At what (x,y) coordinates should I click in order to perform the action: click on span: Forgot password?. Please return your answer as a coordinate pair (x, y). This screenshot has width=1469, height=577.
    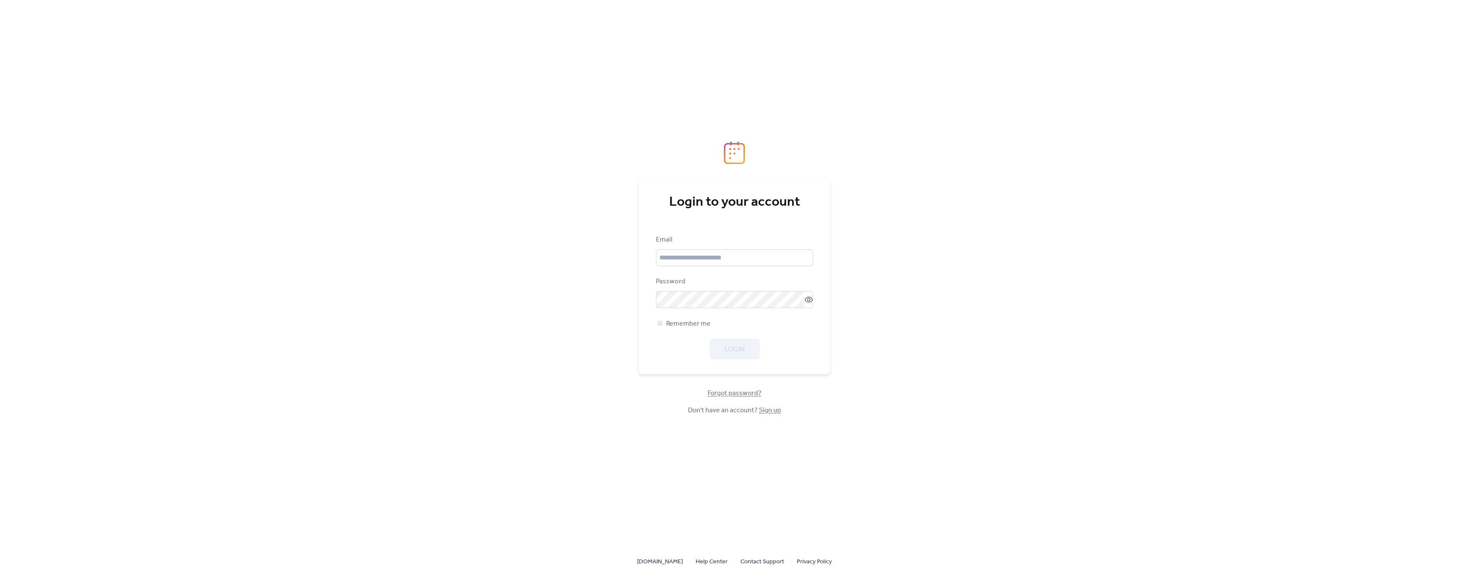
    Looking at the image, I should click on (735, 394).